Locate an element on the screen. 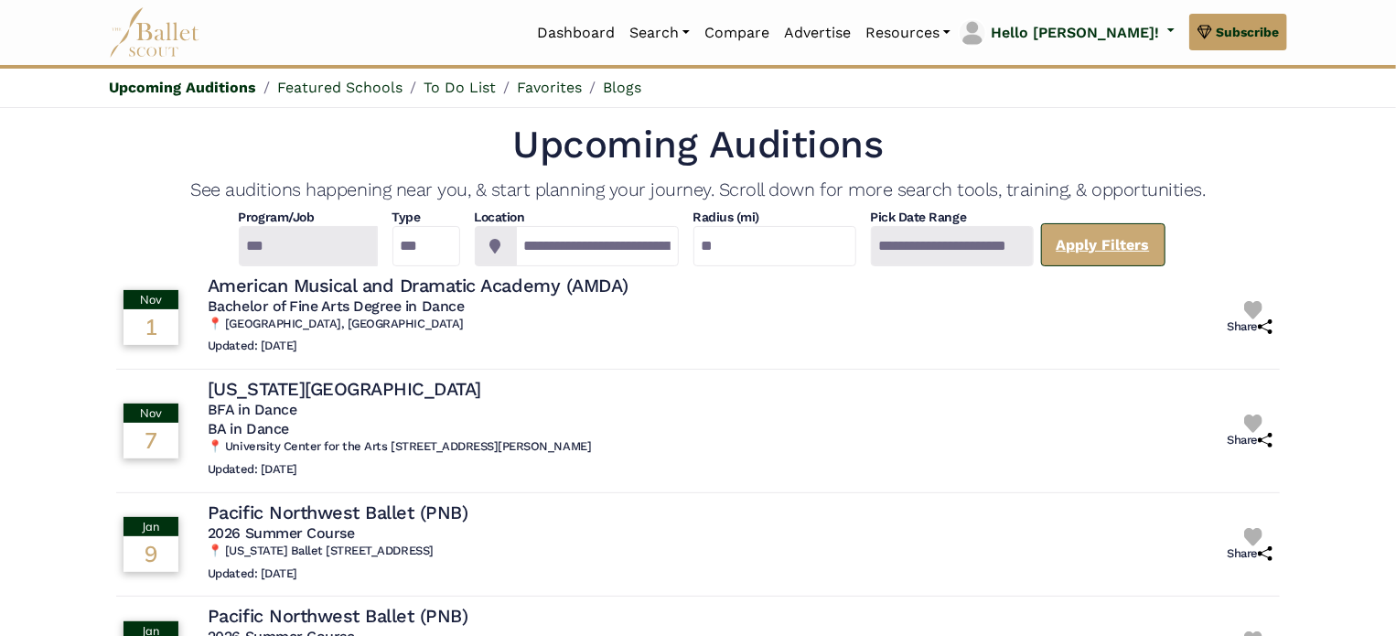 Image resolution: width=1396 pixels, height=636 pixels. h1: Upcoming Auditions is located at coordinates (698, 144).